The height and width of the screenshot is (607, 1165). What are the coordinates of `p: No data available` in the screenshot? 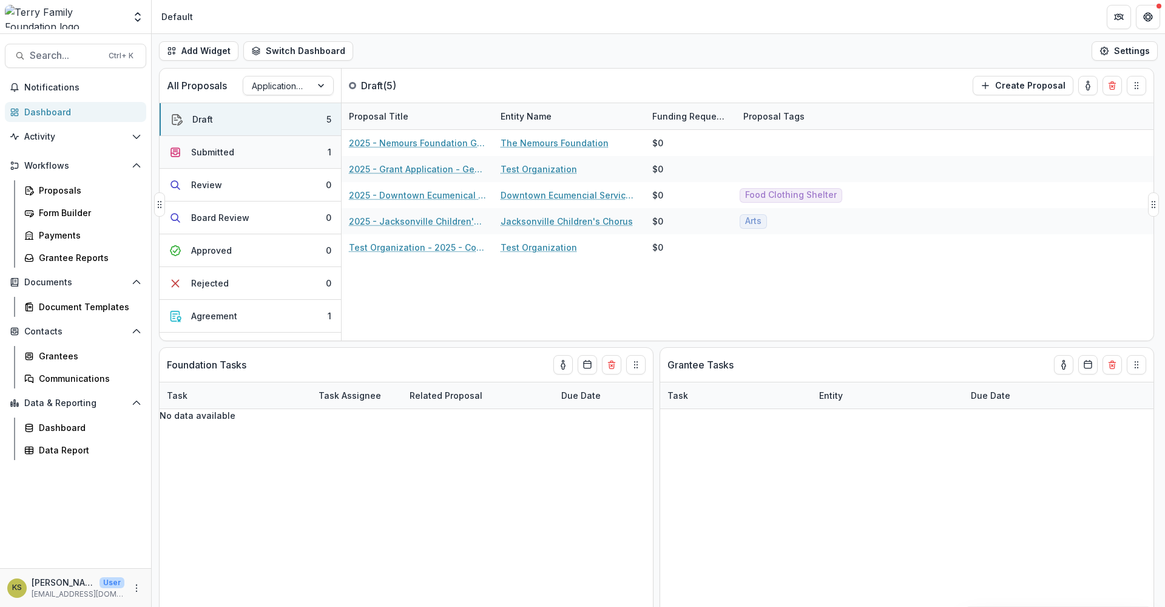 It's located at (406, 415).